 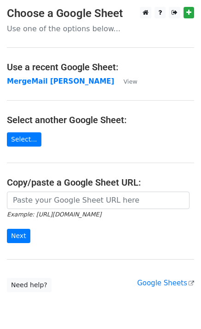 What do you see at coordinates (100, 182) in the screenshot?
I see `h4: Copy/paste a Google Sheet URL:` at bounding box center [100, 182].